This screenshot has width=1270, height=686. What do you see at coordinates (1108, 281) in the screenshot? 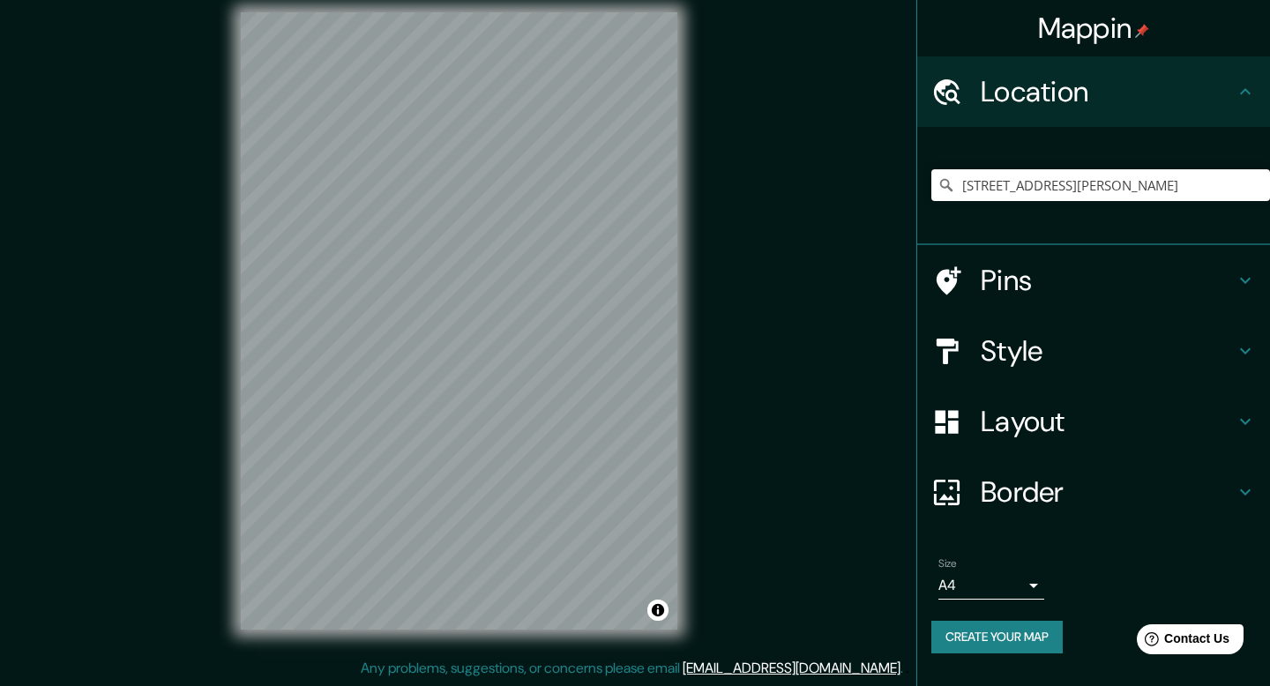
I see `h4: Pins` at bounding box center [1108, 281].